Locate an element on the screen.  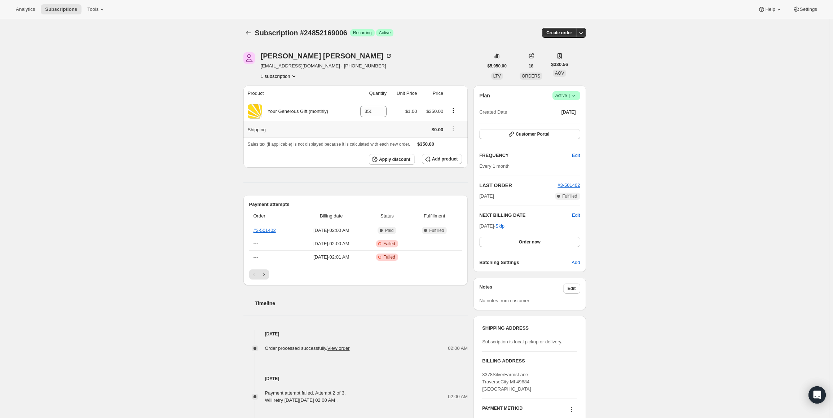
img: product img is located at coordinates (255, 111).